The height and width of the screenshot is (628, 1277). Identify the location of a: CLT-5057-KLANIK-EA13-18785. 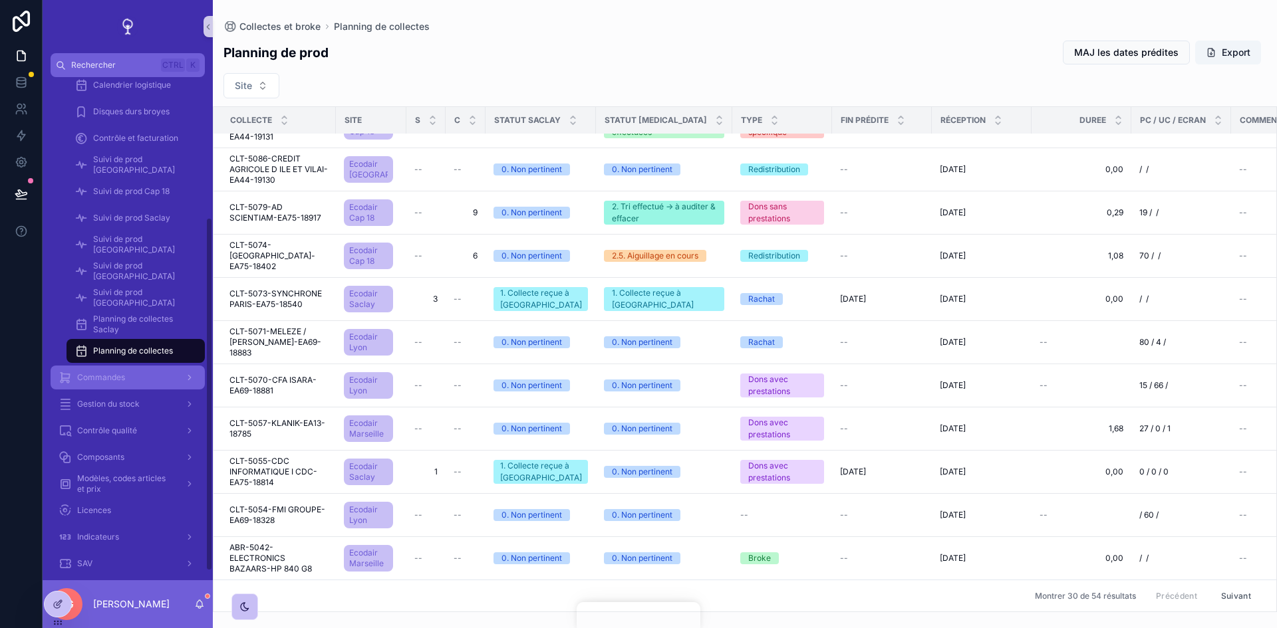
(279, 429).